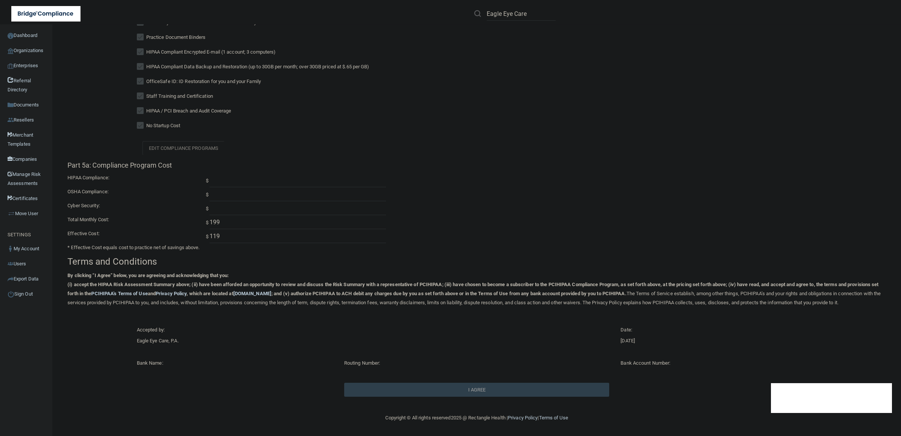 This screenshot has height=436, width=901. Describe the element at coordinates (189, 111) in the screenshot. I see `label: HIPAA / PCI Breach and Audit Coverage` at that location.